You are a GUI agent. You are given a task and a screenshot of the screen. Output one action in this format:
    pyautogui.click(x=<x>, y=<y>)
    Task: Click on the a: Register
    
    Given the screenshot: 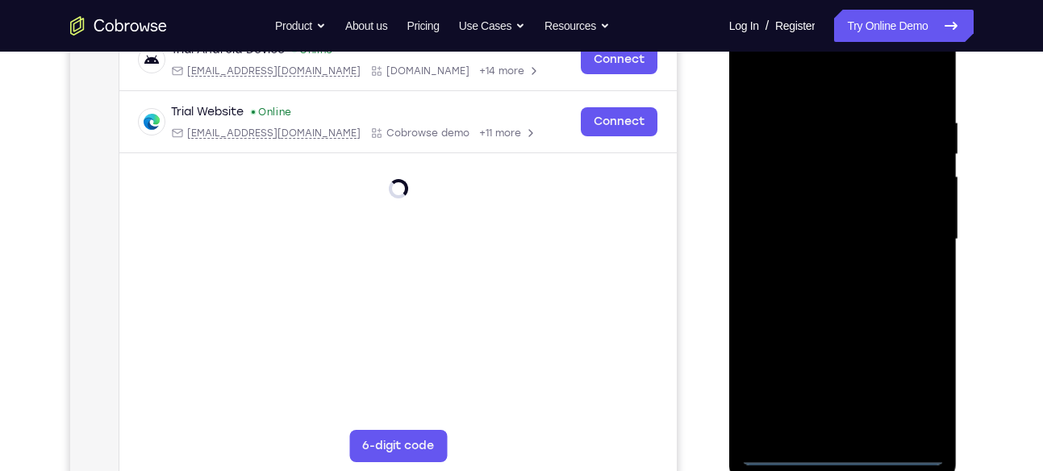 What is the action you would take?
    pyautogui.click(x=795, y=26)
    